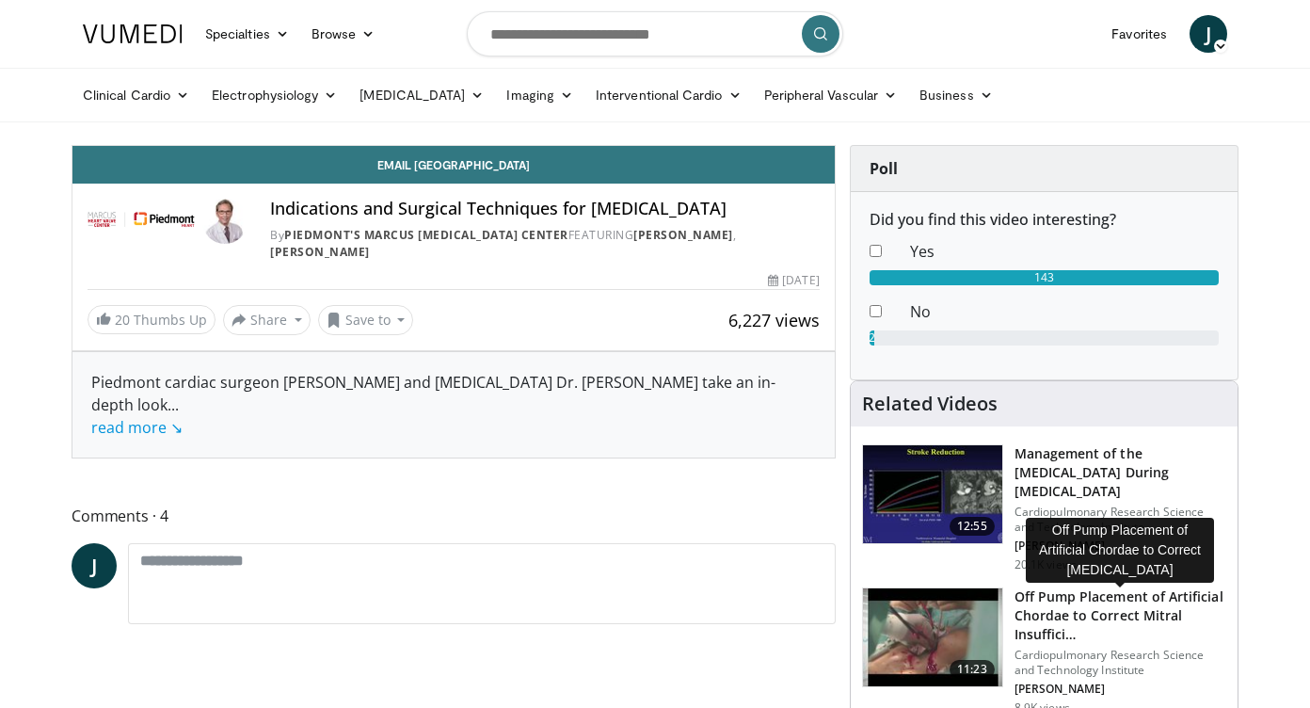 The image size is (1310, 708). What do you see at coordinates (151, 319) in the screenshot?
I see `a: 20 Thumbs Up` at bounding box center [151, 319].